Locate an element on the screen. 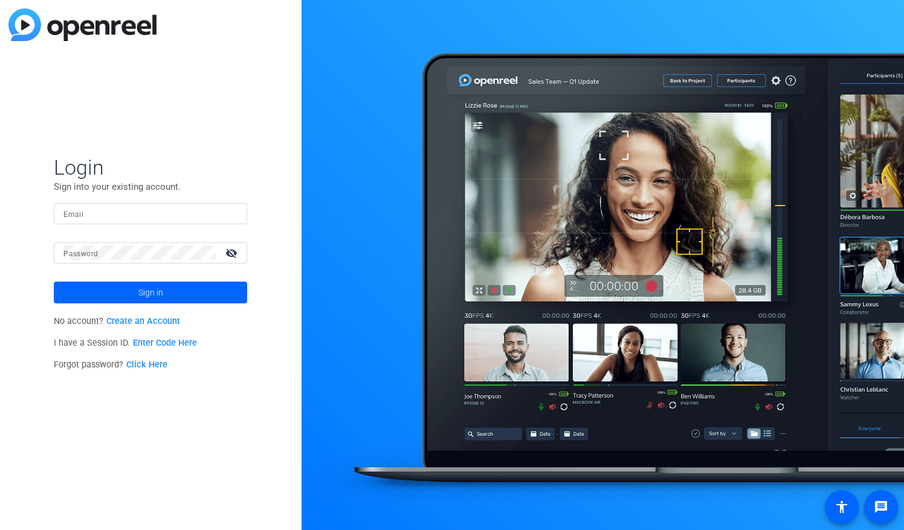 The image size is (904, 530). a: Enter Code Here is located at coordinates (165, 343).